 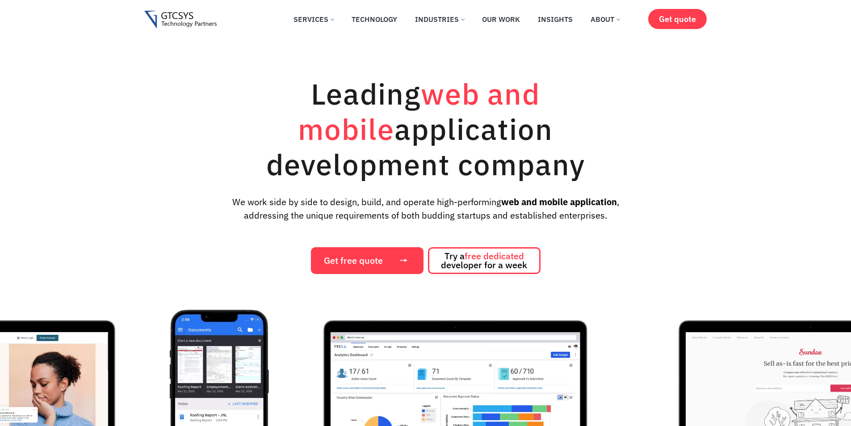 What do you see at coordinates (314, 19) in the screenshot?
I see `a: Services` at bounding box center [314, 19].